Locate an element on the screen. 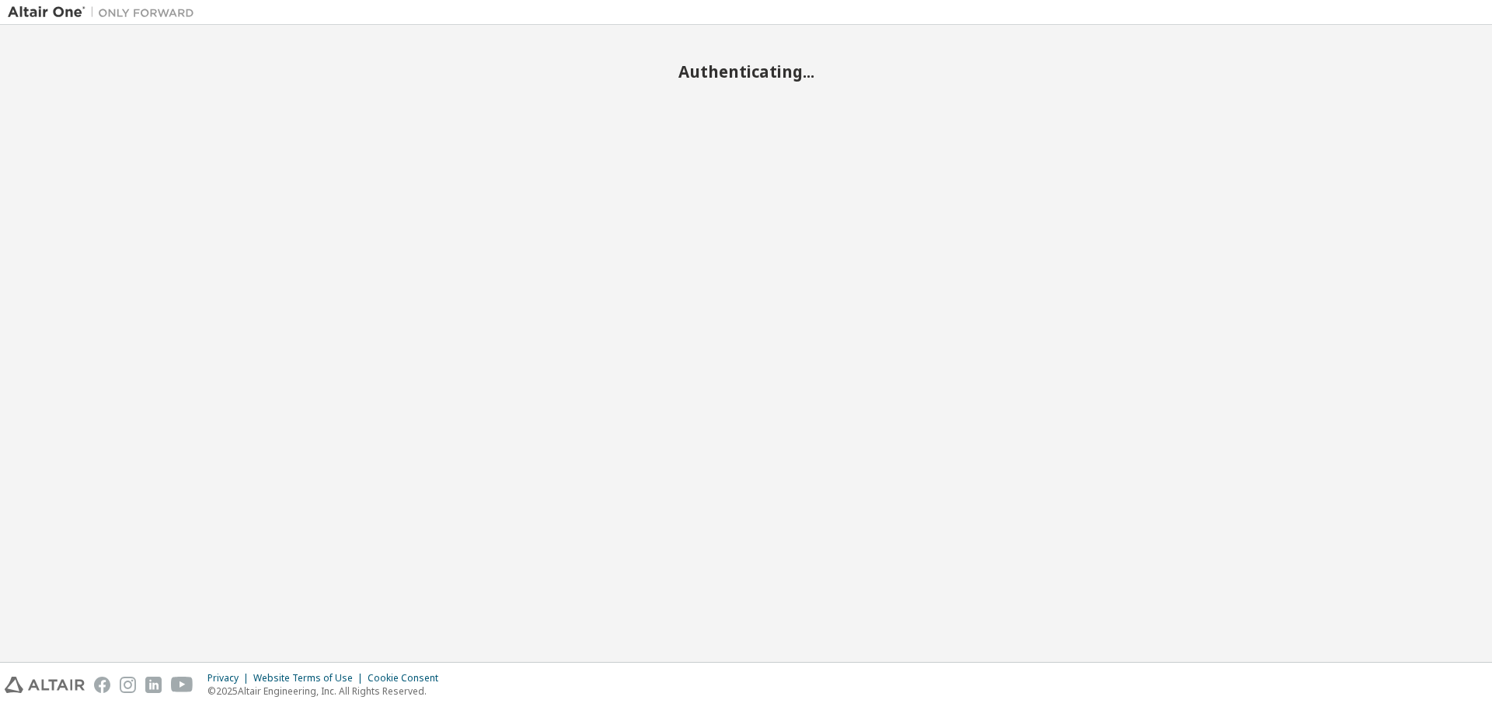 This screenshot has width=1492, height=707. div: Cookie Consent is located at coordinates (407, 678).